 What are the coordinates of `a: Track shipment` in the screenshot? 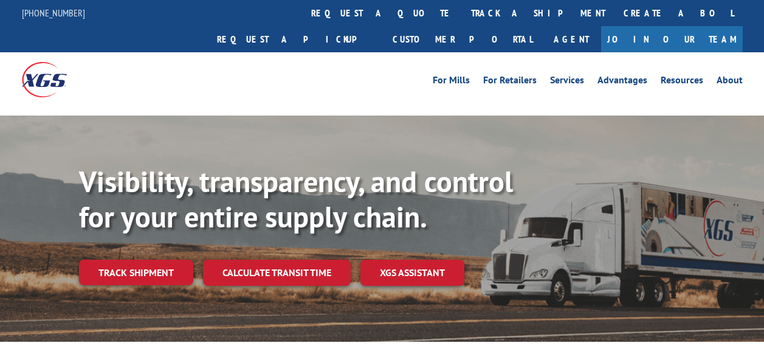 It's located at (136, 272).